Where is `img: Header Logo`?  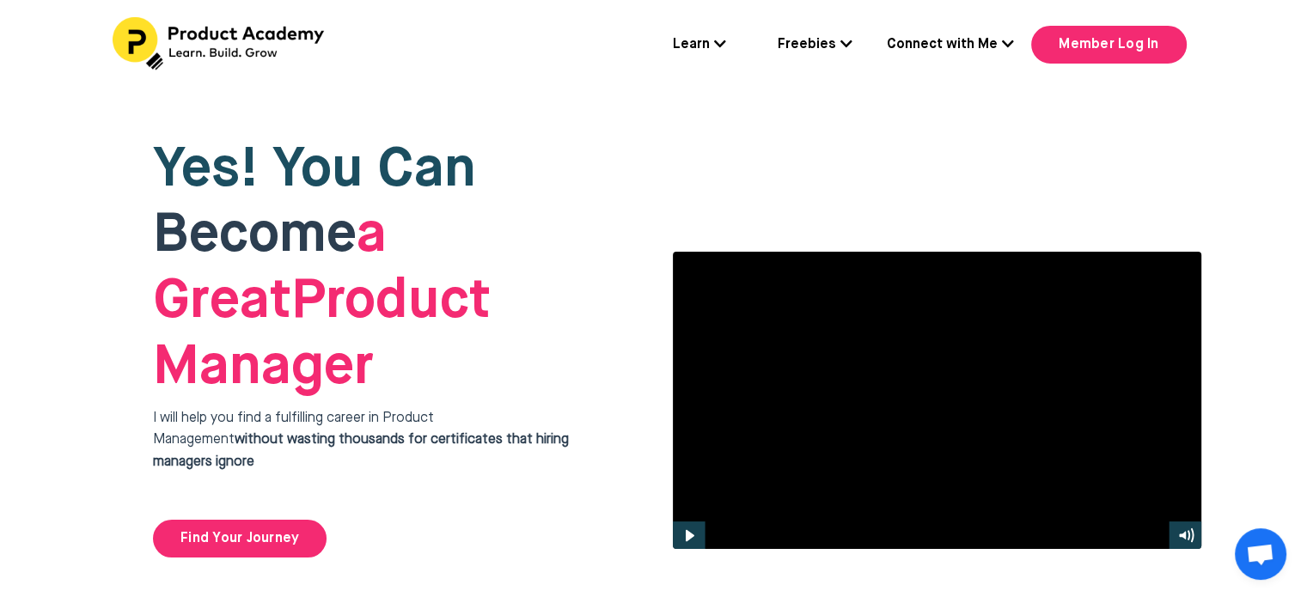
img: Header Logo is located at coordinates (220, 44).